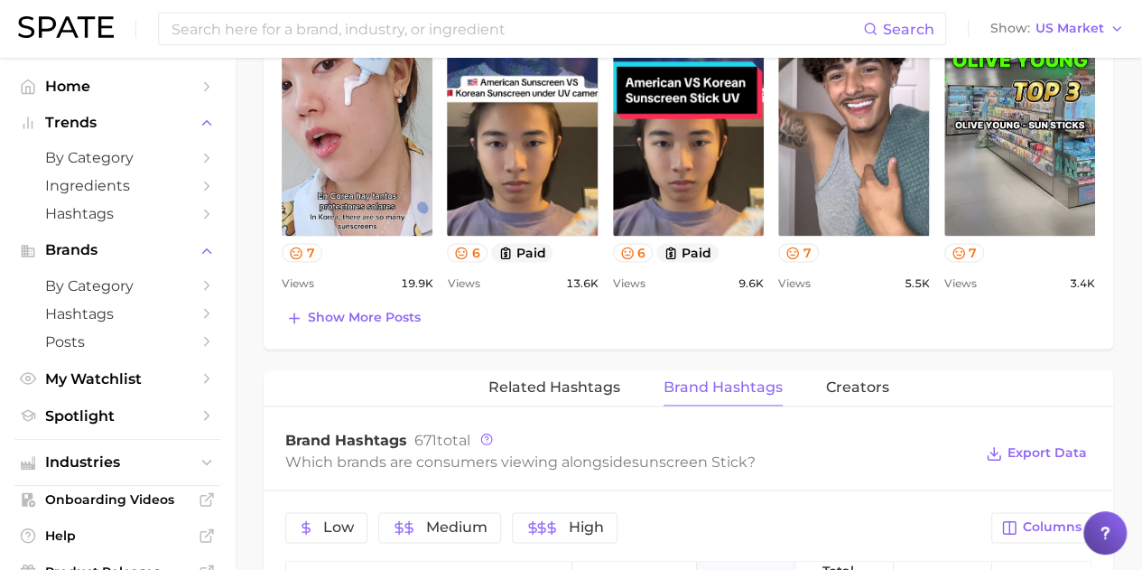  I want to click on span: Home, so click(117, 86).